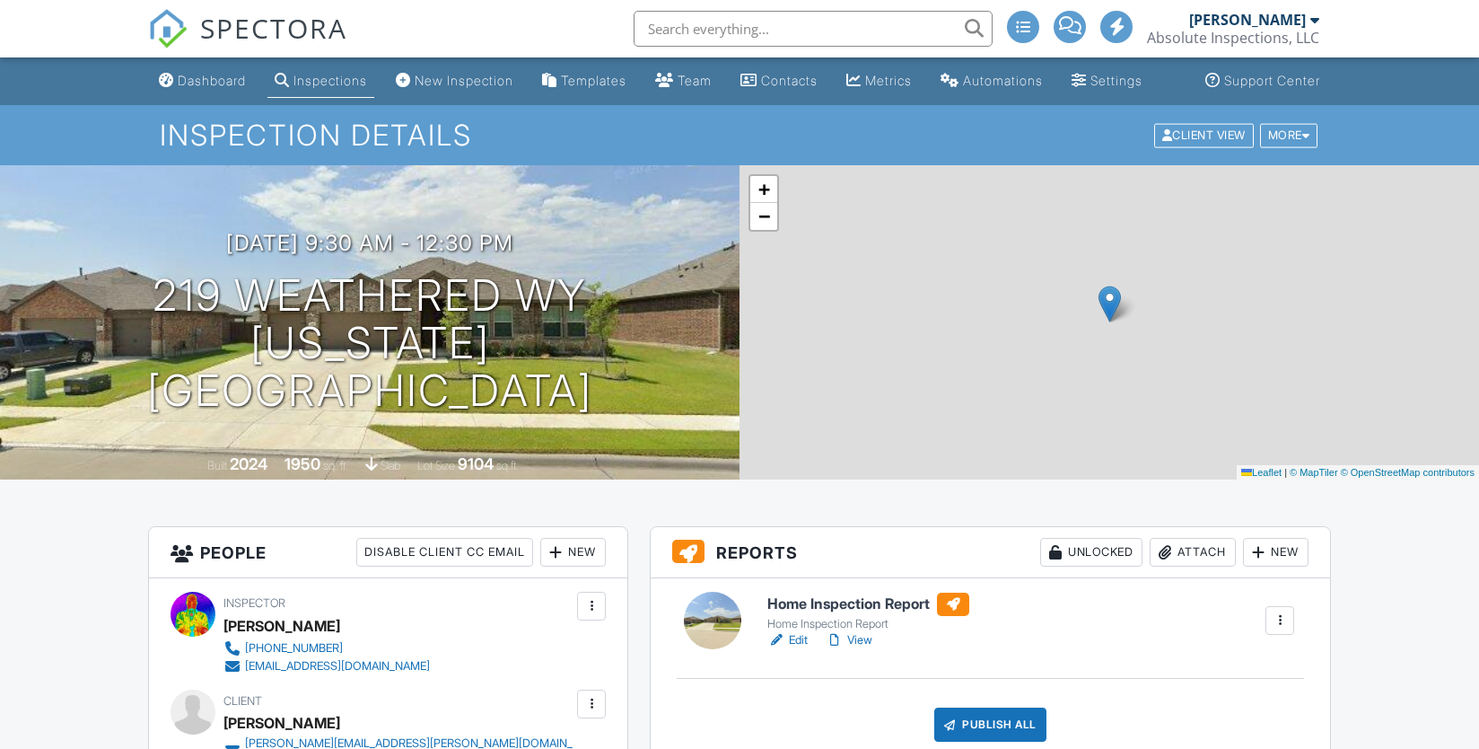 This screenshot has height=749, width=1479. I want to click on a: Templates, so click(584, 81).